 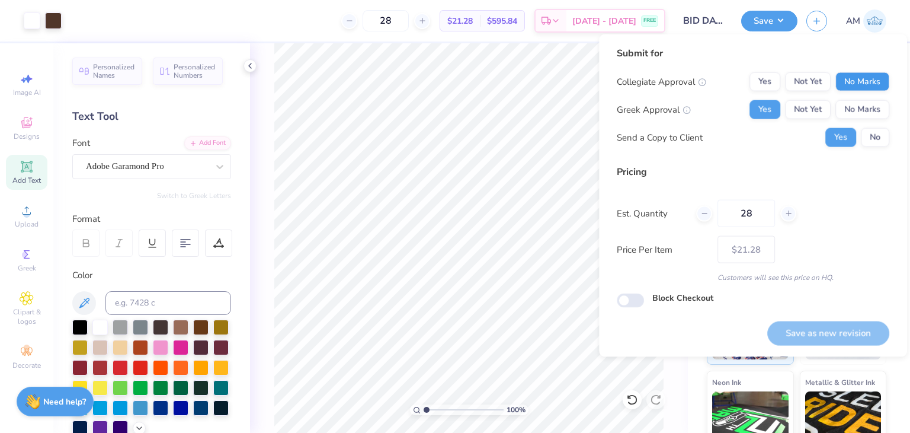 I want to click on button: Save, so click(x=769, y=21).